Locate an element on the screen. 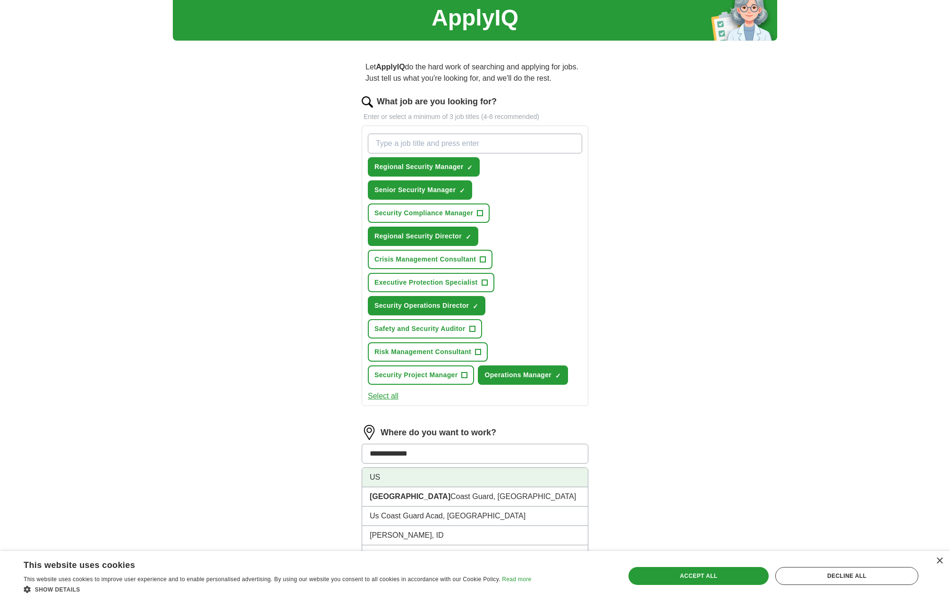 The width and height of the screenshot is (950, 601). button: Crisis Management Consultant is located at coordinates (430, 259).